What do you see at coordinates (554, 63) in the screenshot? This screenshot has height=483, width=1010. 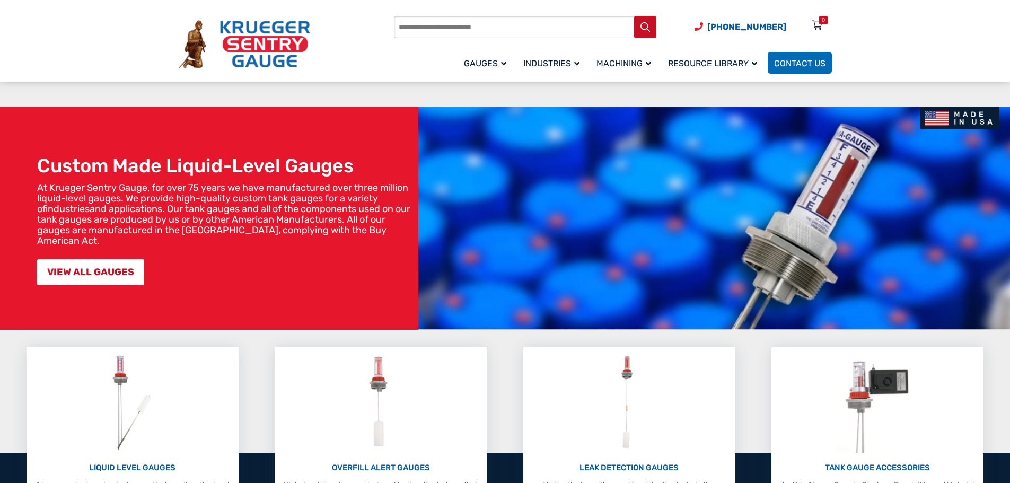 I see `a: Industries` at bounding box center [554, 63].